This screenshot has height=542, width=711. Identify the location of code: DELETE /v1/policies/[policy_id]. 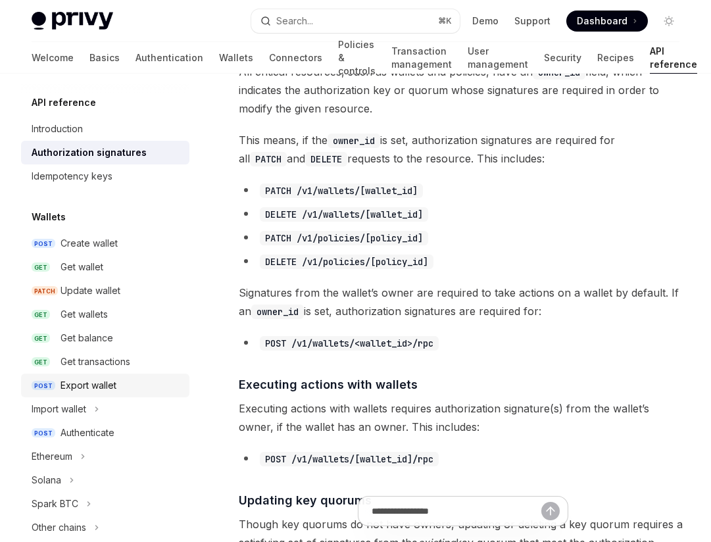
(346, 262).